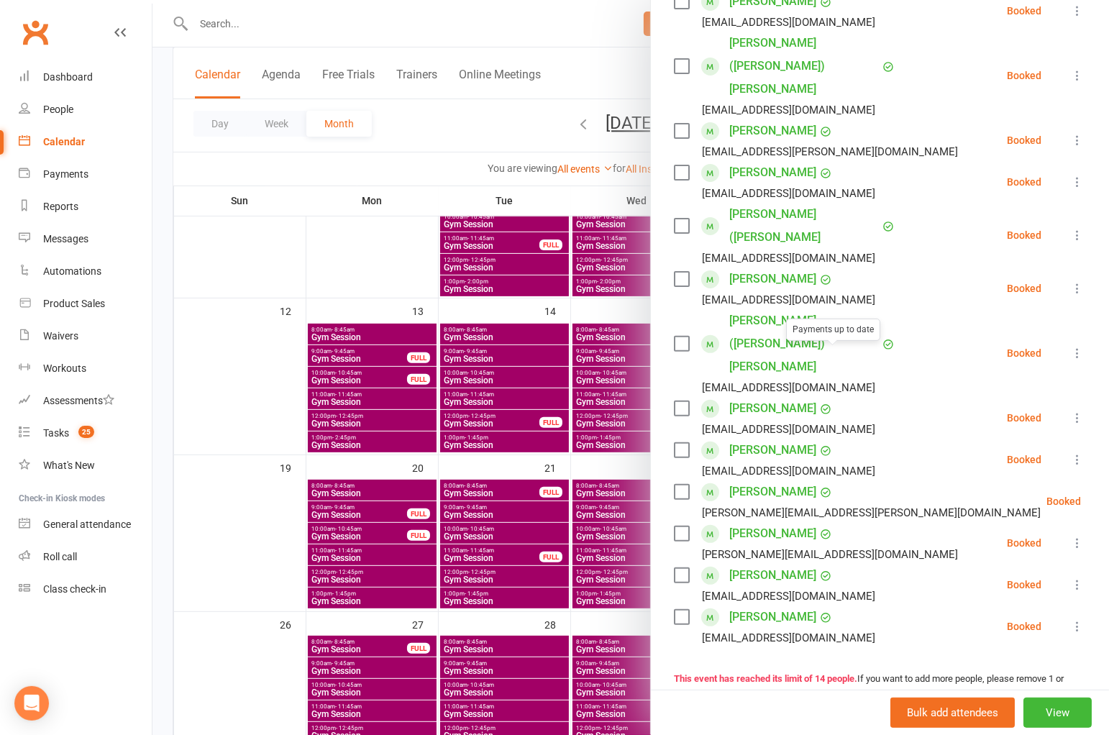 The width and height of the screenshot is (1109, 735). I want to click on div: General attendance, so click(87, 524).